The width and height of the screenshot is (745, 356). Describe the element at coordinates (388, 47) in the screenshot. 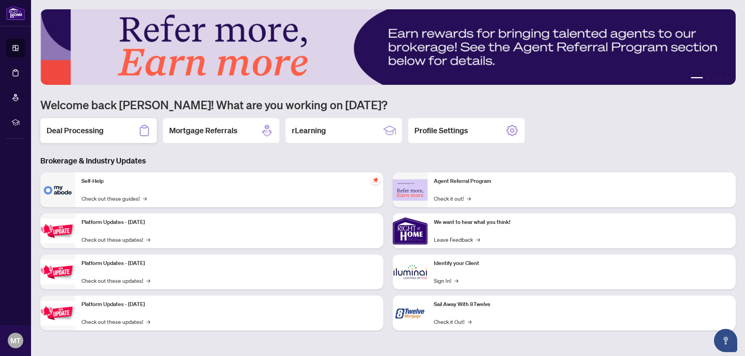

I see `img: Slide 0` at that location.